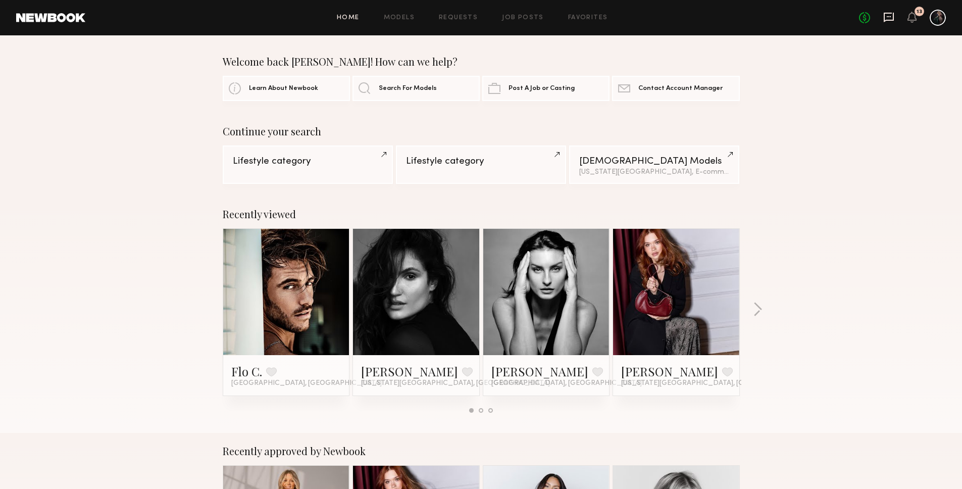  What do you see at coordinates (676, 88) in the screenshot?
I see `a: Contact Account Manager` at bounding box center [676, 88].